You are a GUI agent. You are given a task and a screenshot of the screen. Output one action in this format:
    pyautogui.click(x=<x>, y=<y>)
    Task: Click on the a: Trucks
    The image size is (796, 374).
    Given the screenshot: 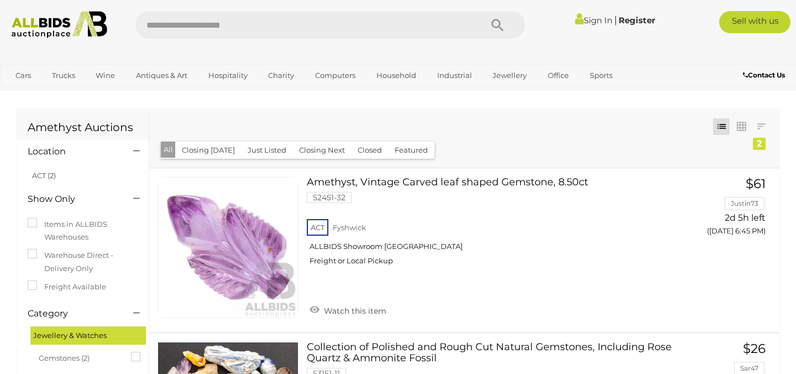 What is the action you would take?
    pyautogui.click(x=64, y=75)
    